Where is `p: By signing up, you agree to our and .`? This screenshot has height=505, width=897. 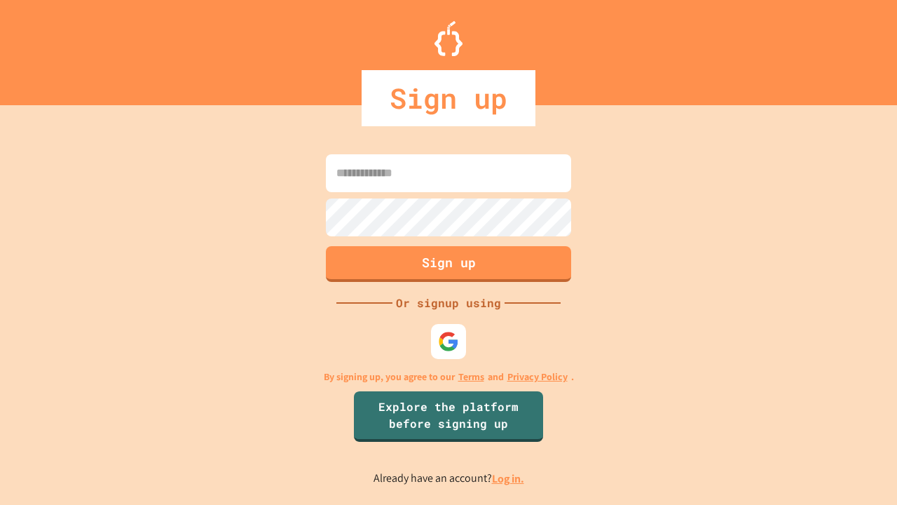 p: By signing up, you agree to our and . is located at coordinates (449, 376).